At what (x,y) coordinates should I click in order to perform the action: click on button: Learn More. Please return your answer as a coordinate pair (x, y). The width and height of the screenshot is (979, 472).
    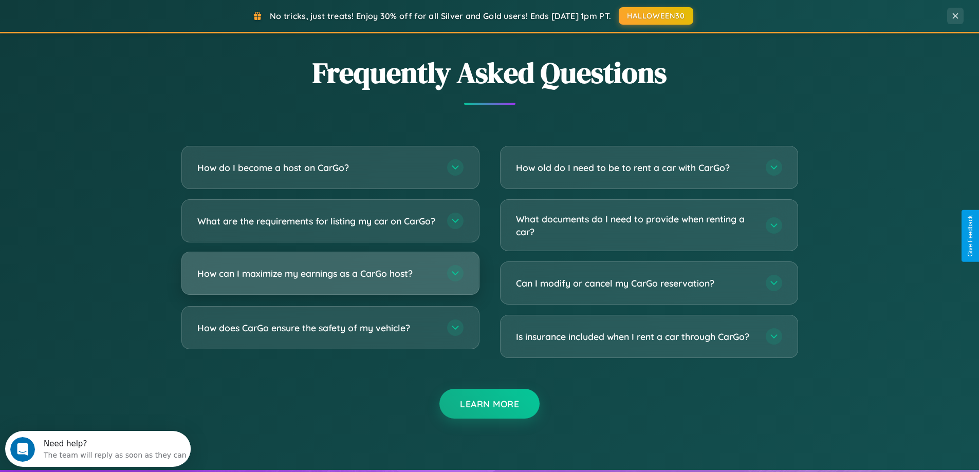
    Looking at the image, I should click on (489, 404).